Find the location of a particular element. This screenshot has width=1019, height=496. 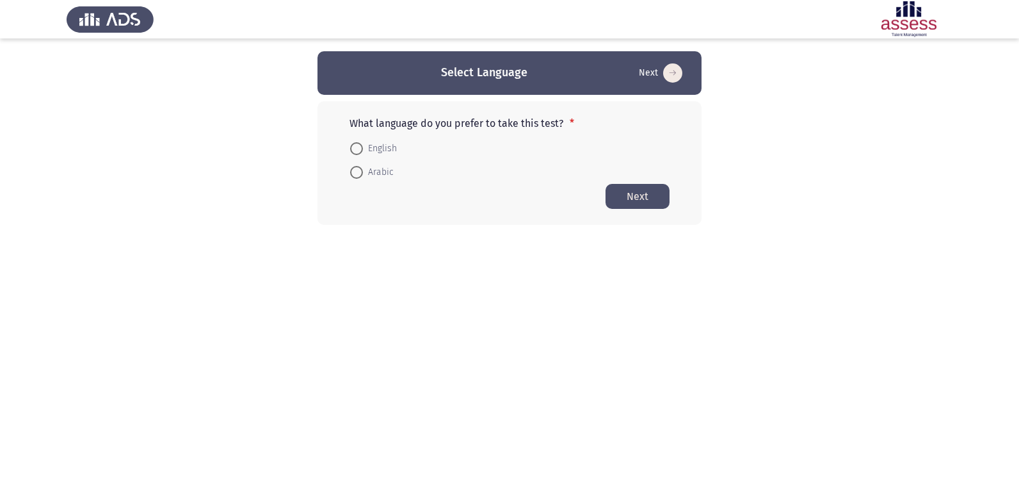

span: Arabic is located at coordinates (378, 172).